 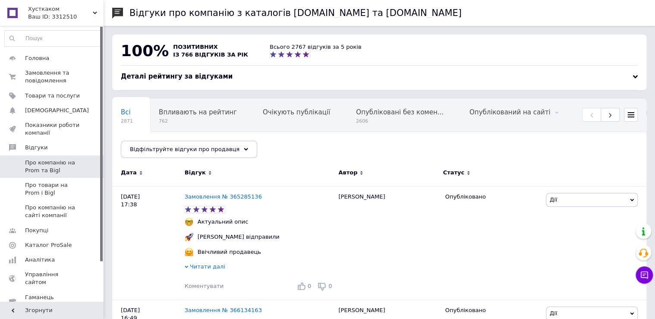 What do you see at coordinates (204, 286) in the screenshot?
I see `div: Коментувати` at bounding box center [204, 286].